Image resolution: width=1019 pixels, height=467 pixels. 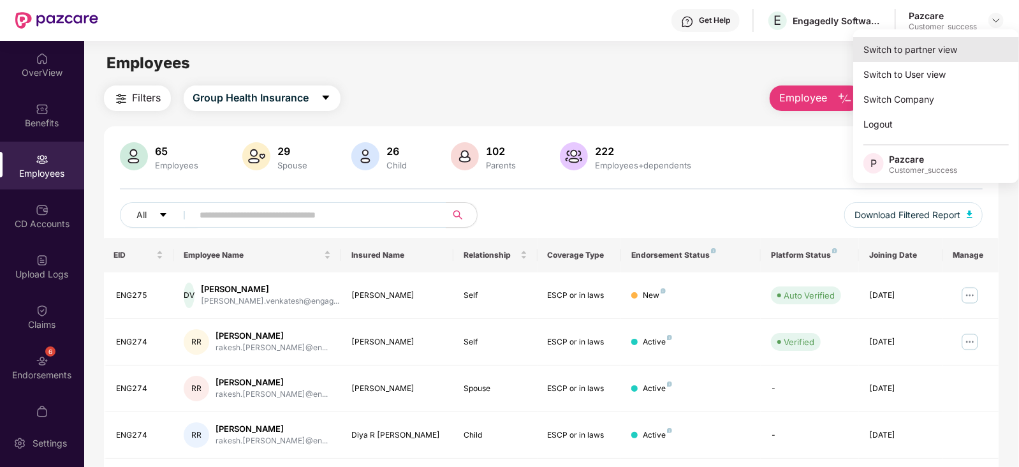 What do you see at coordinates (644, 165) in the screenshot?
I see `div: Employees+dependents` at bounding box center [644, 165].